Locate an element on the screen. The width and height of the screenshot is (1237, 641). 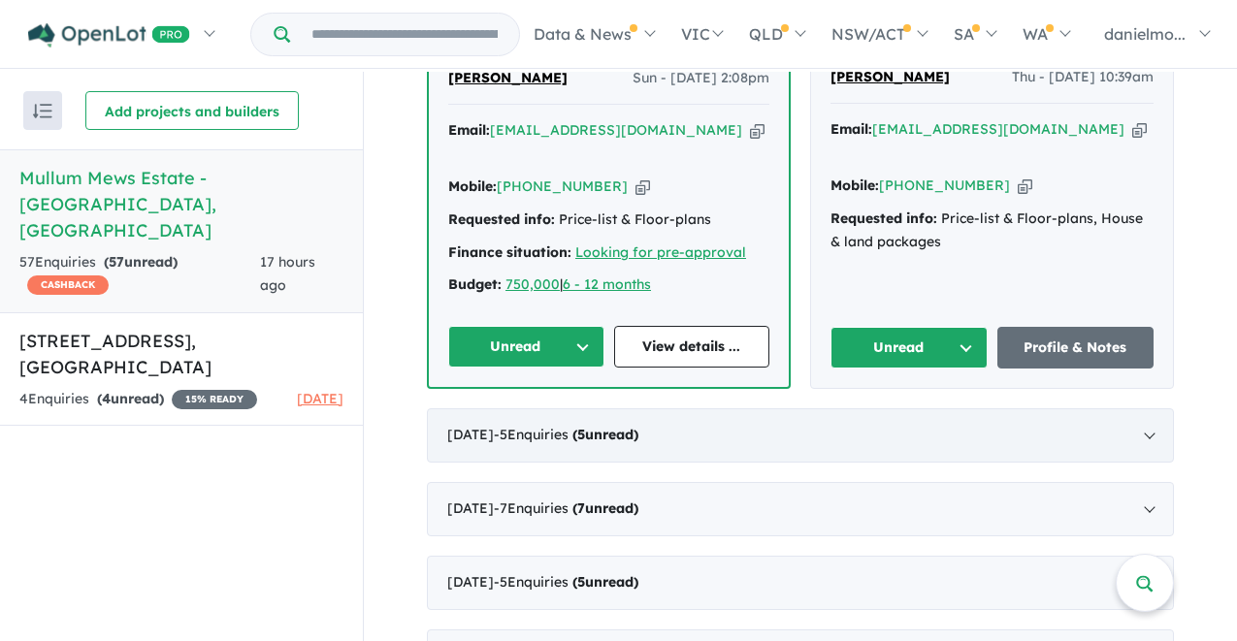
button: Add projects and builders is located at coordinates (192, 111).